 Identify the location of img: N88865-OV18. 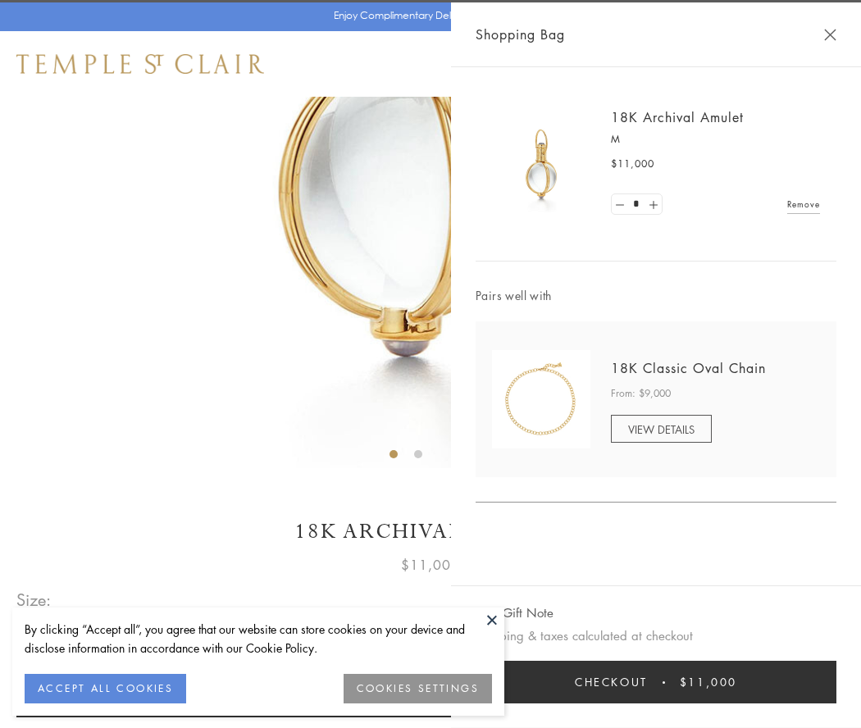
(541, 399).